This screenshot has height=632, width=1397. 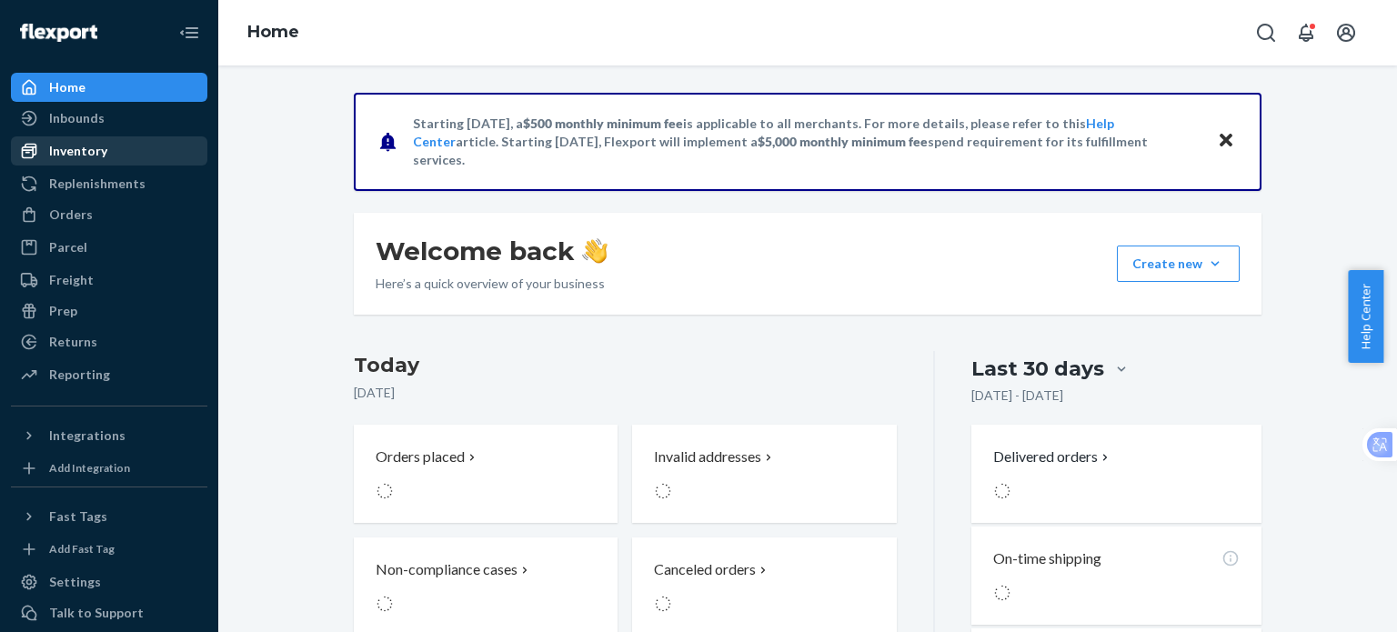 What do you see at coordinates (109, 118) in the screenshot?
I see `a: Inbounds` at bounding box center [109, 118].